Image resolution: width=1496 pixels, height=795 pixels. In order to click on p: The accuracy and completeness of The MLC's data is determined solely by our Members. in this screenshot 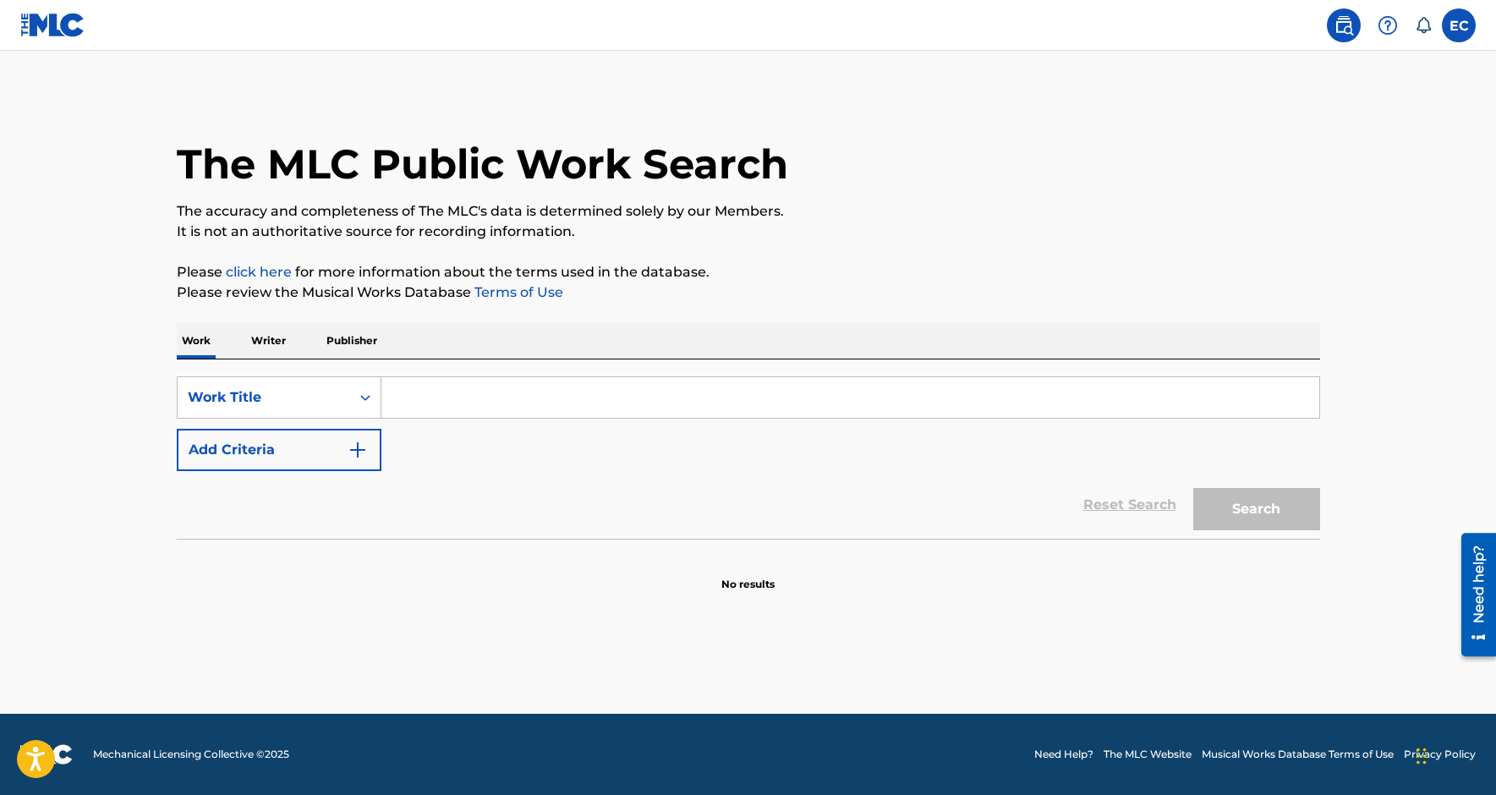, I will do `click(749, 211)`.